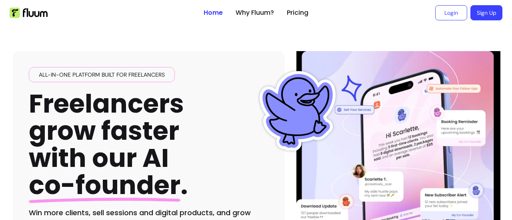 This screenshot has width=512, height=220. Describe the element at coordinates (213, 13) in the screenshot. I see `a: Home` at that location.